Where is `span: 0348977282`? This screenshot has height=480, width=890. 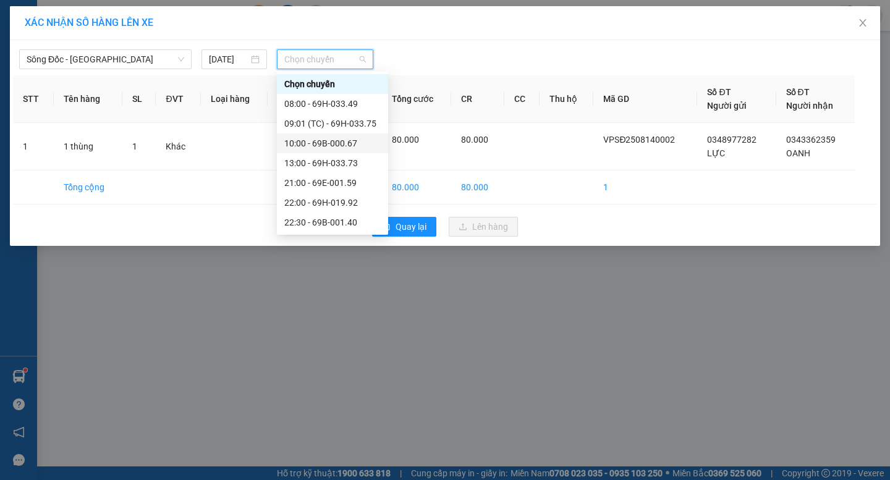
span: 0348977282 is located at coordinates (732, 140).